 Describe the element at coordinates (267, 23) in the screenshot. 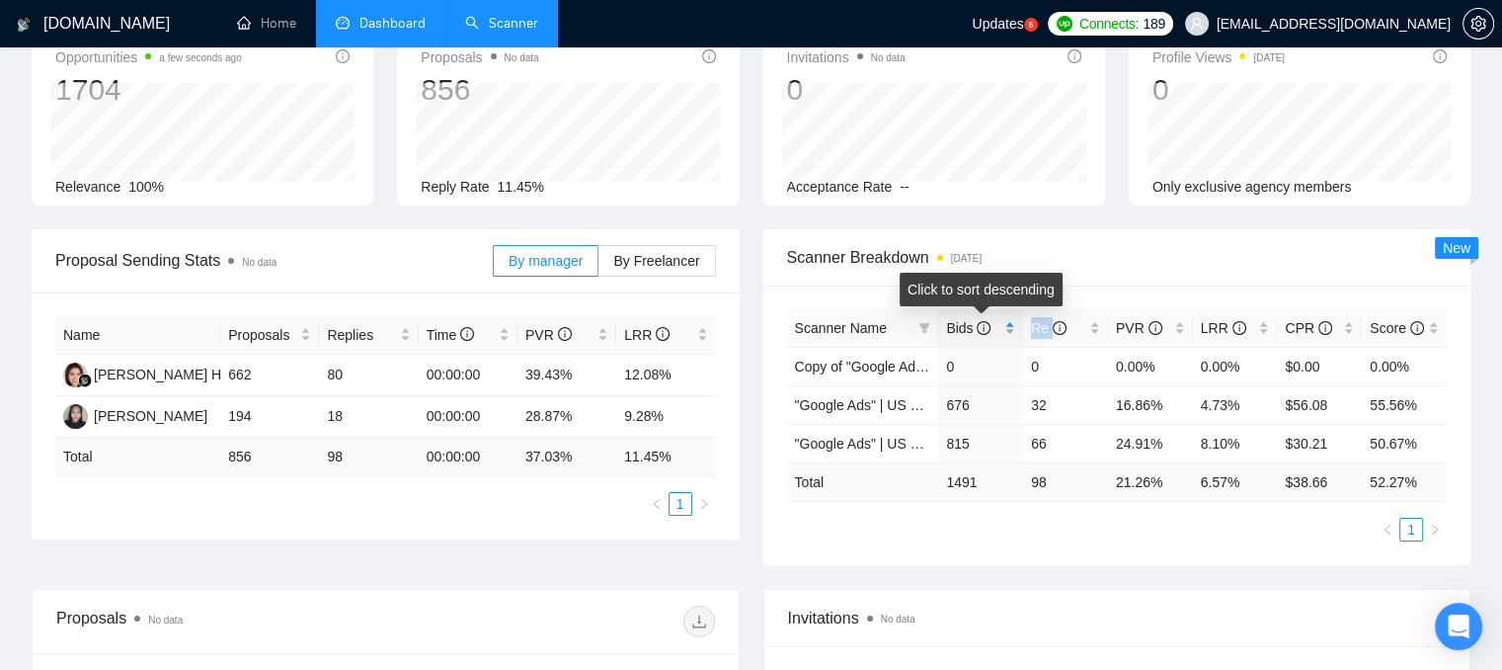

I see `a: homeHome` at that location.